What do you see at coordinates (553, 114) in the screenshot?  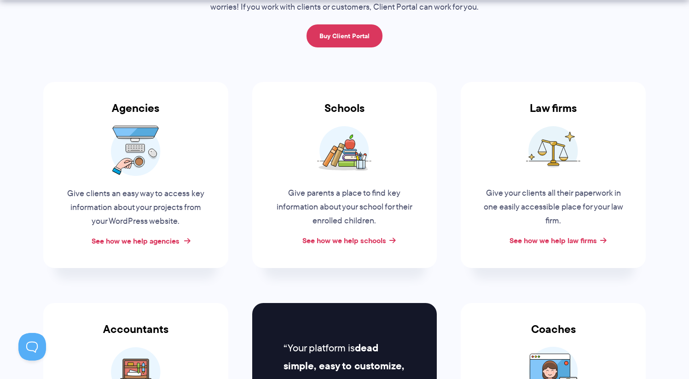 I see `h3: Law firms` at bounding box center [553, 114].